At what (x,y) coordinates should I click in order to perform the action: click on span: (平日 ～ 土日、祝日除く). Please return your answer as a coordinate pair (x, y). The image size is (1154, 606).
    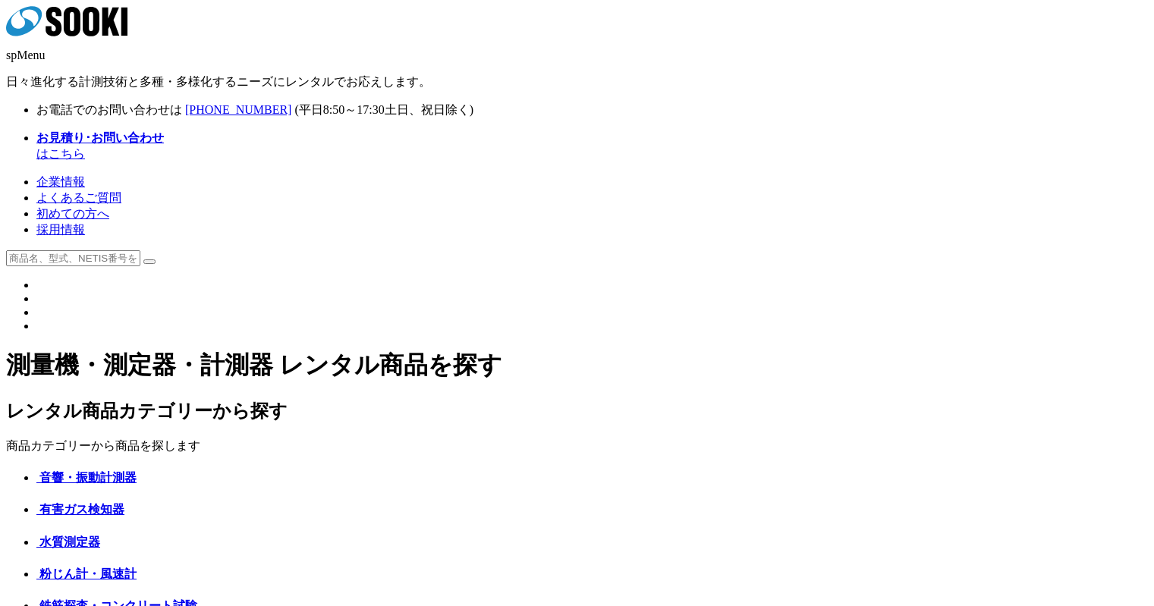
    Looking at the image, I should click on (384, 109).